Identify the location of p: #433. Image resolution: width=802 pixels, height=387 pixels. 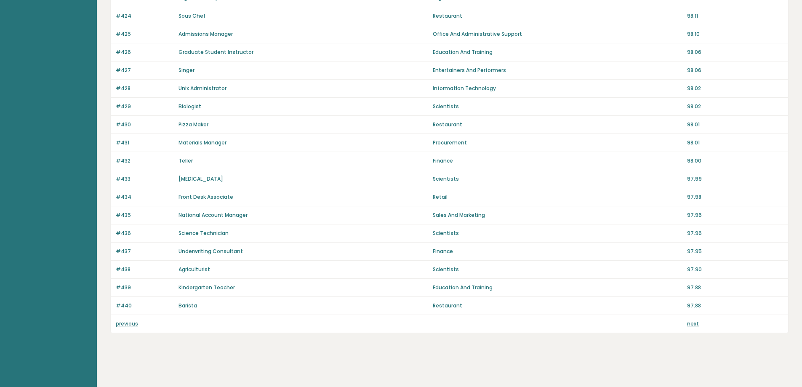
(144, 179).